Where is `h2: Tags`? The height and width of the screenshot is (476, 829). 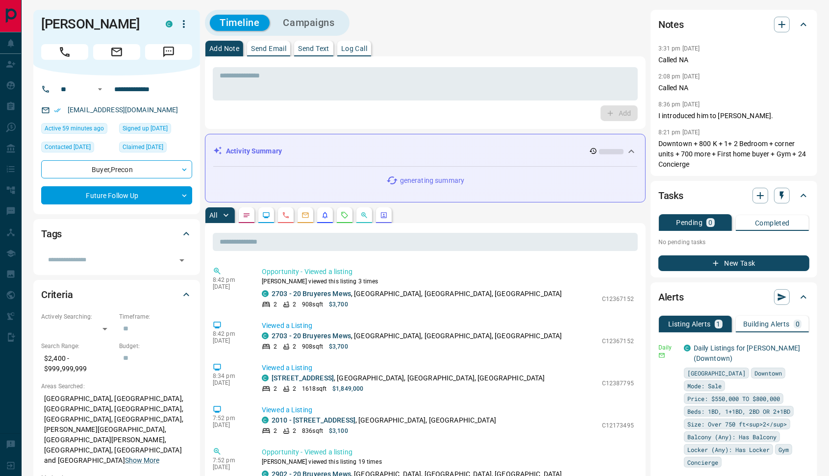
h2: Tags is located at coordinates (51, 234).